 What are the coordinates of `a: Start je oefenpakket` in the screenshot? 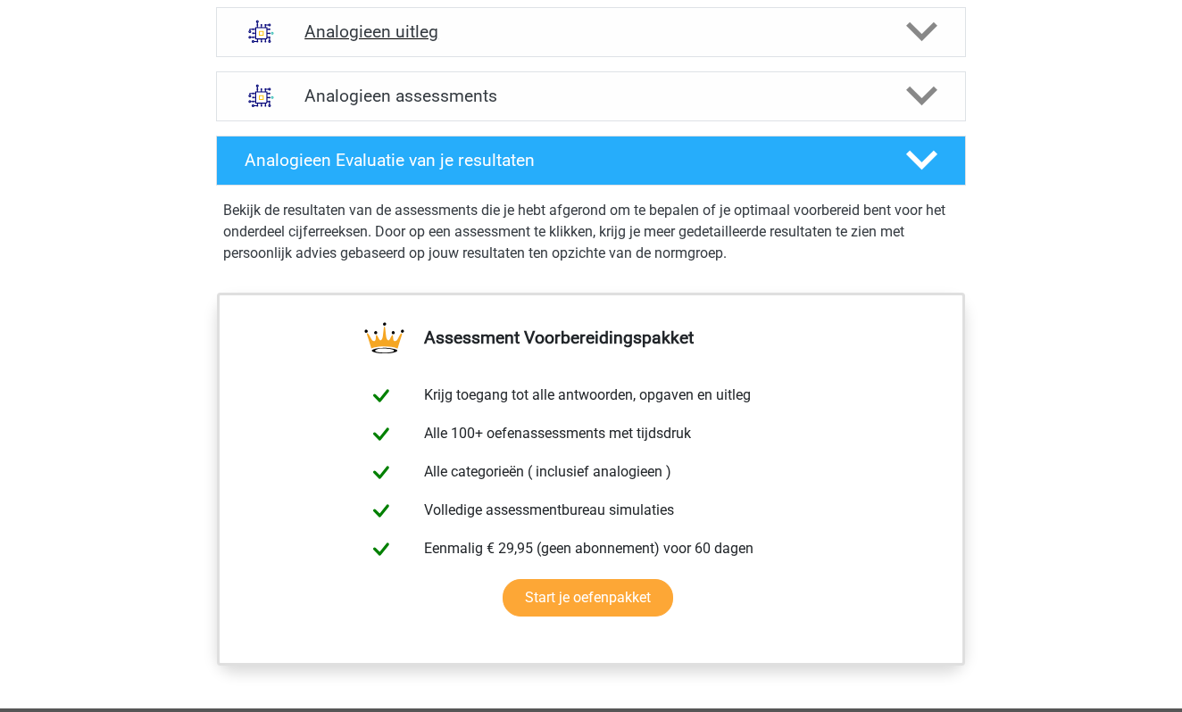 It's located at (587, 598).